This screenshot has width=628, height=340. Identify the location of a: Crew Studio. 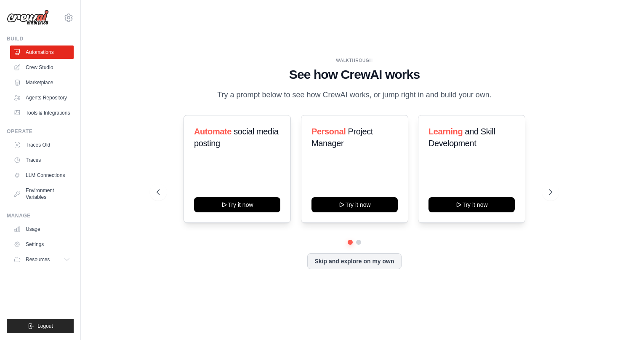
(42, 67).